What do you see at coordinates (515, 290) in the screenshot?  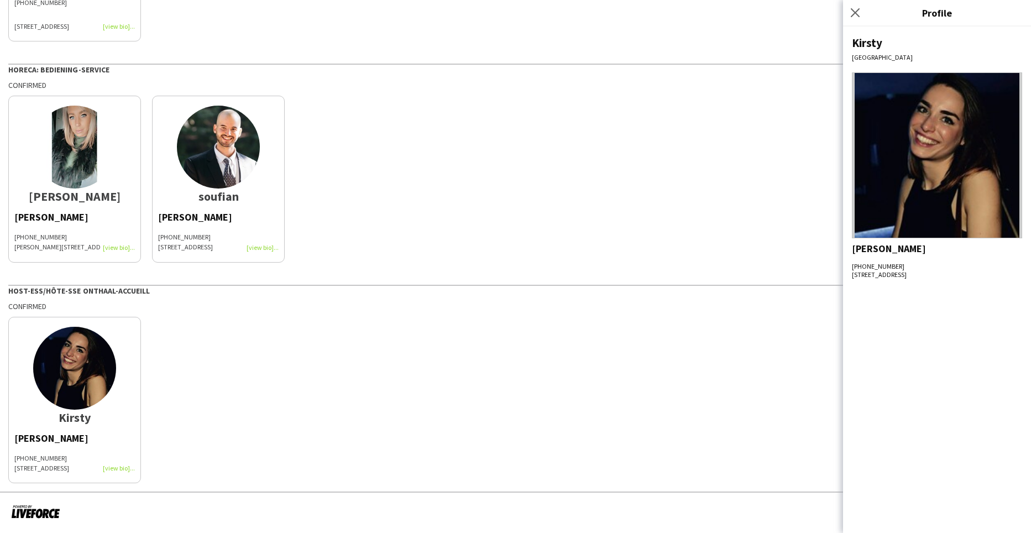 I see `div: Host-ess/Hôte-sse Onthaal-Accueill` at bounding box center [515, 290].